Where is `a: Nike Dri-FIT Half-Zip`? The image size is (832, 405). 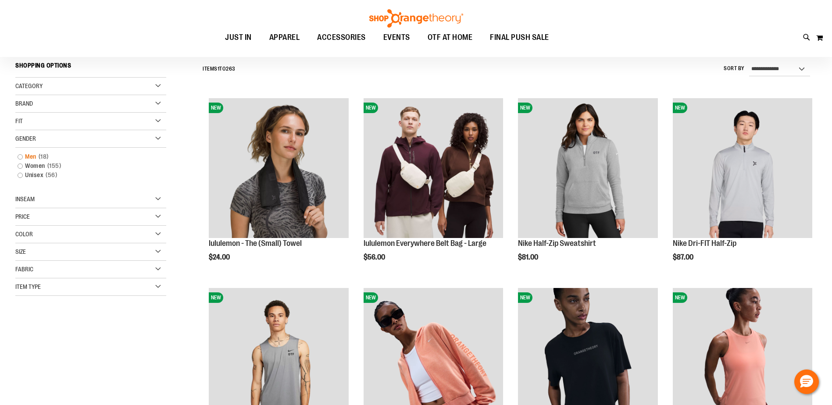 a: Nike Dri-FIT Half-Zip is located at coordinates (704, 243).